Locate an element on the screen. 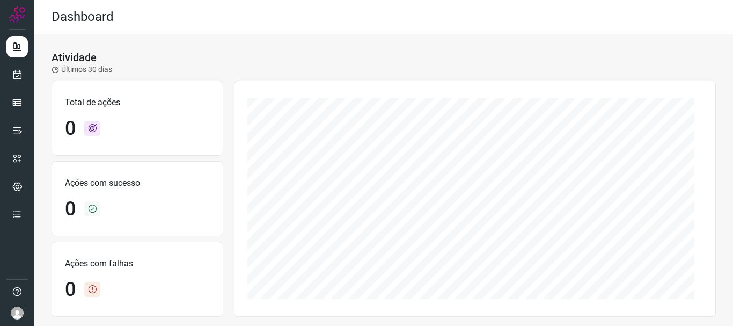 Image resolution: width=733 pixels, height=326 pixels. p: Ações com sucesso is located at coordinates (137, 183).